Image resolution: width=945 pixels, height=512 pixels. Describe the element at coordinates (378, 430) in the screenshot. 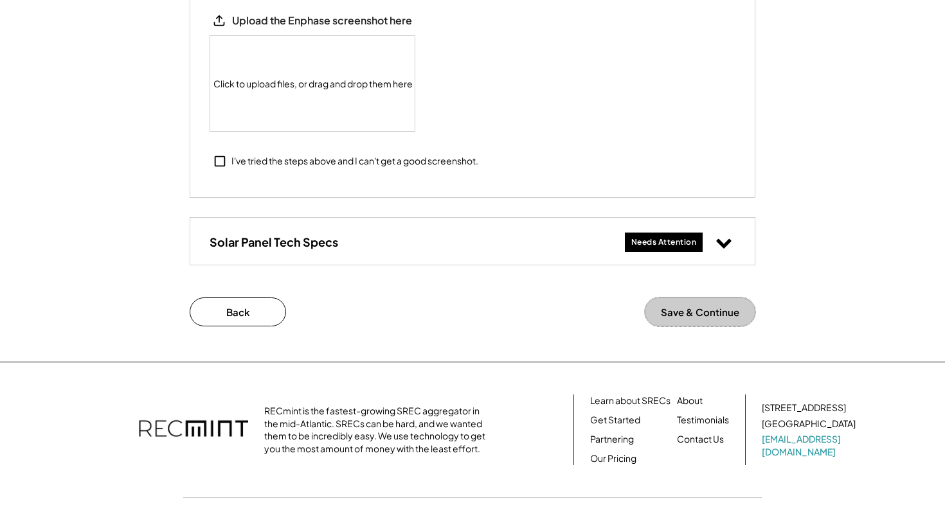

I see `div: RECmint is the fastest-growing SREC aggregator in the mid-Atlantic. SRECs can be hard, and we wan...` at that location.